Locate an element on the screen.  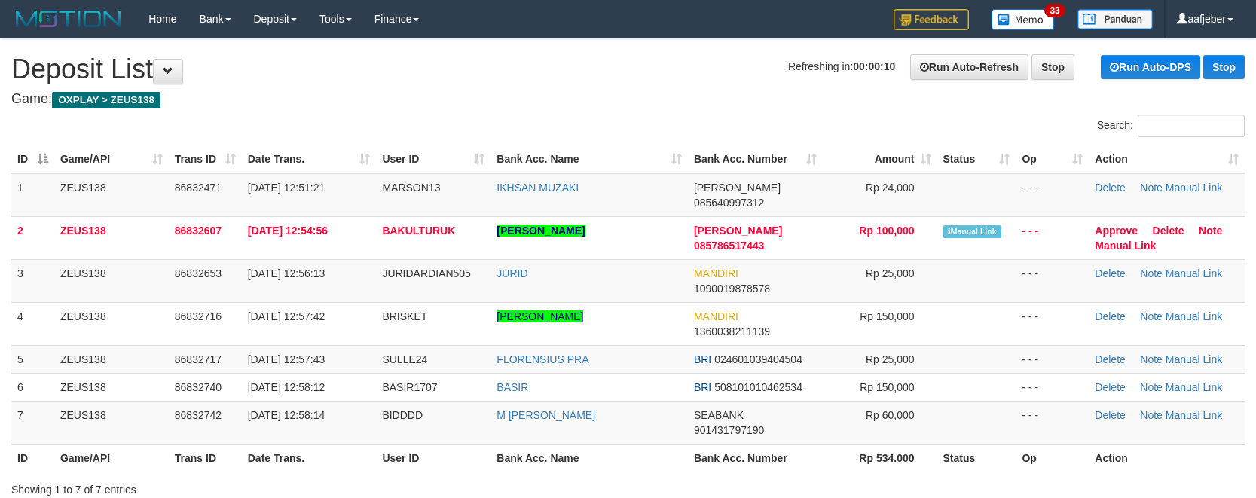
a: Run Auto-DPS is located at coordinates (1150, 67).